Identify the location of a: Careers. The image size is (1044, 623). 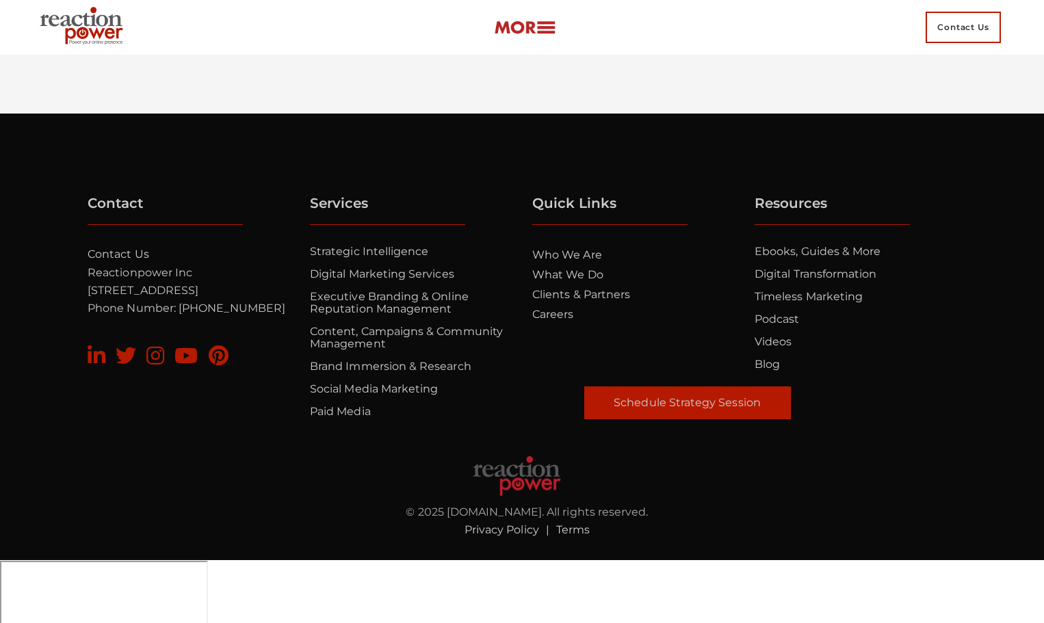
(553, 314).